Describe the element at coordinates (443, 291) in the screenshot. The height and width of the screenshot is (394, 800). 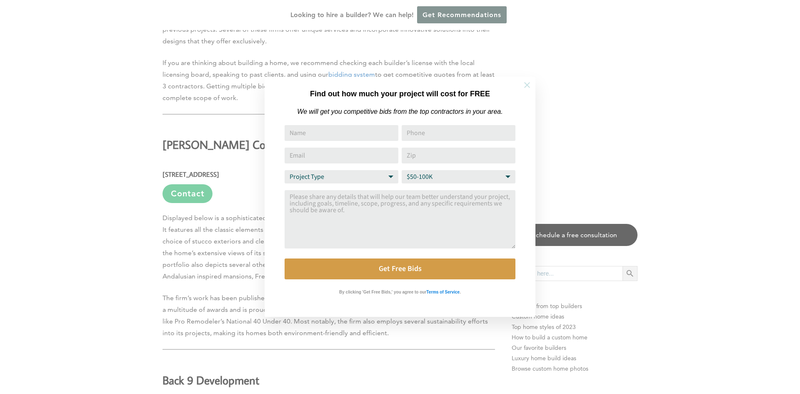
I see `a: Terms of Service` at that location.